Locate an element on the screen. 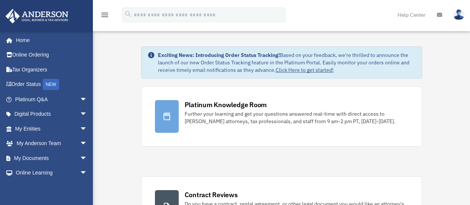 This screenshot has height=205, width=470. i: menu is located at coordinates (105, 15).